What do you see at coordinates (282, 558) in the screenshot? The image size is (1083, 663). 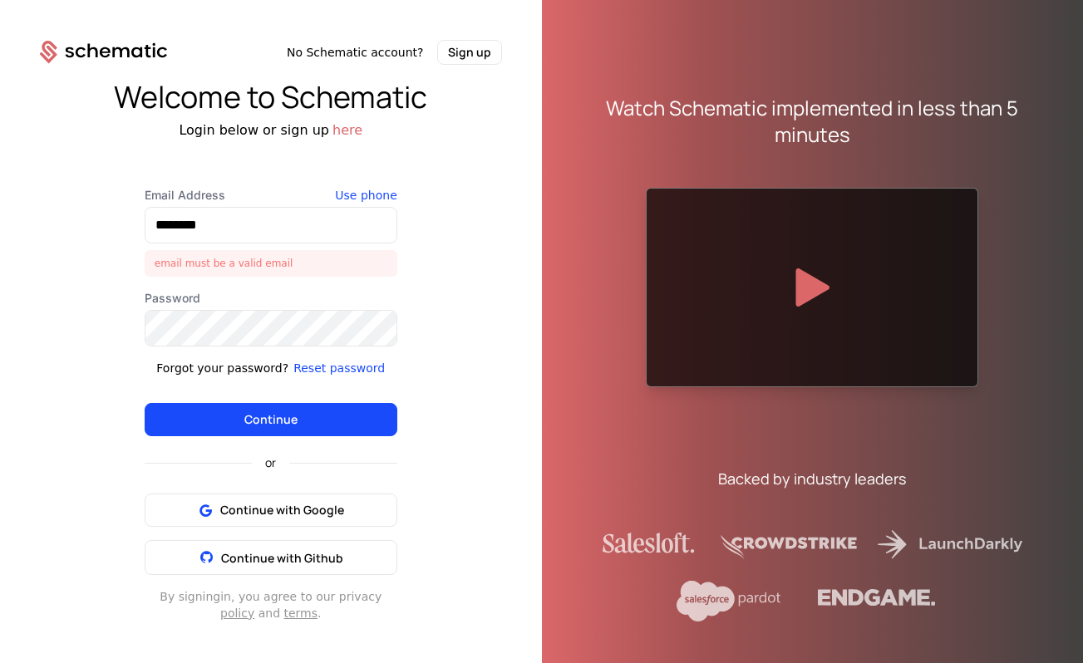 I see `span: Continue with Github` at bounding box center [282, 558].